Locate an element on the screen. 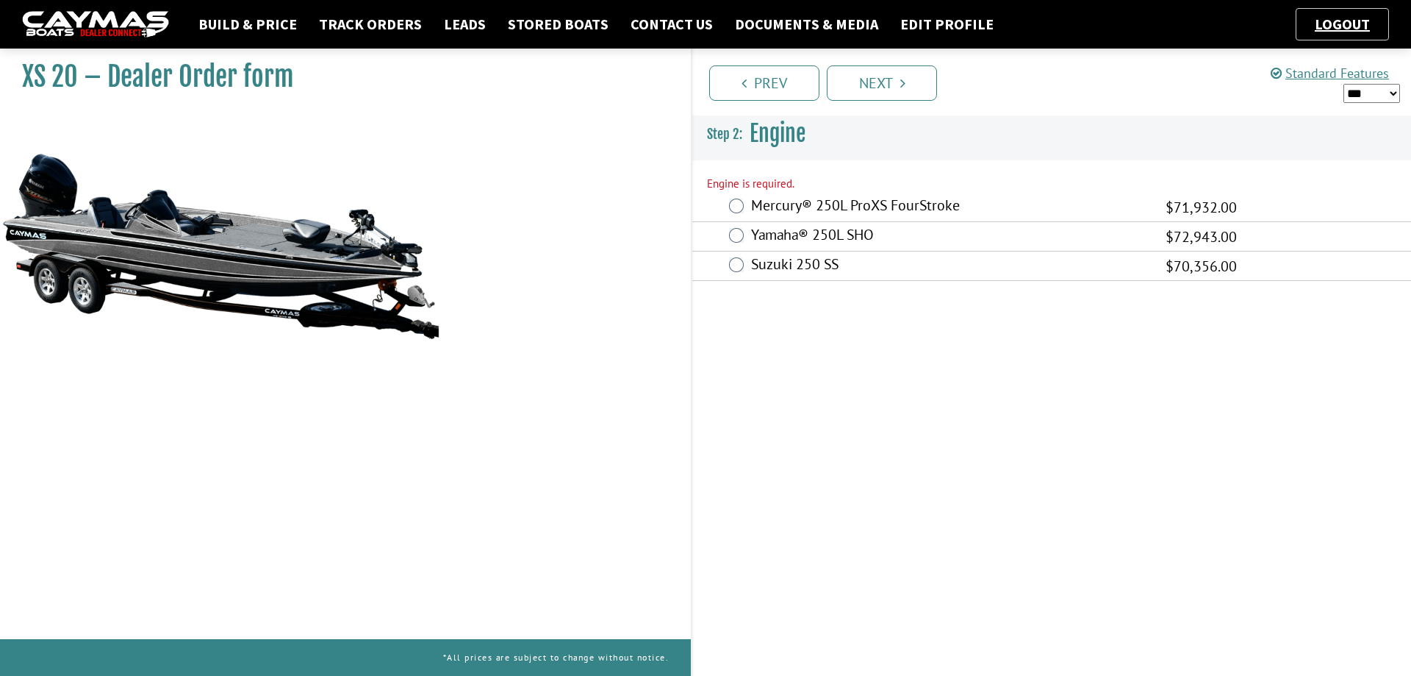 This screenshot has width=1411, height=676. a: Stored Boats is located at coordinates (558, 24).